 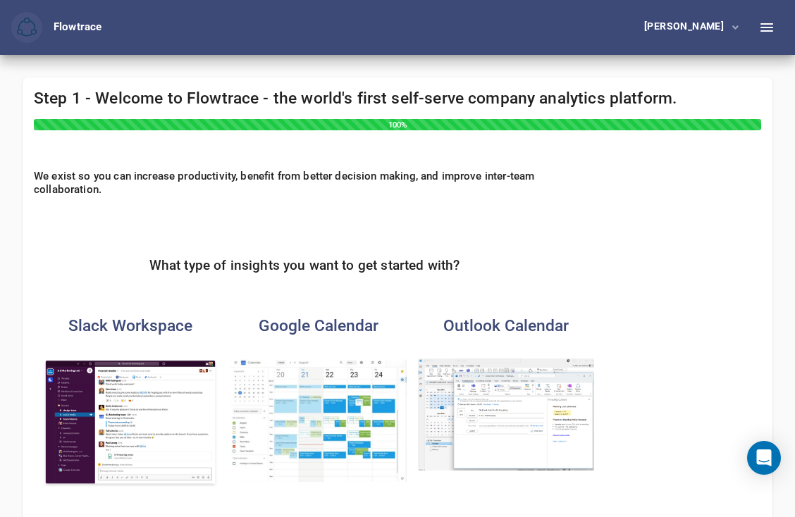 What do you see at coordinates (304, 182) in the screenshot?
I see `h6: We exist so you can increase productivity, benefit from better decision making, and improve inter...` at bounding box center [304, 182].